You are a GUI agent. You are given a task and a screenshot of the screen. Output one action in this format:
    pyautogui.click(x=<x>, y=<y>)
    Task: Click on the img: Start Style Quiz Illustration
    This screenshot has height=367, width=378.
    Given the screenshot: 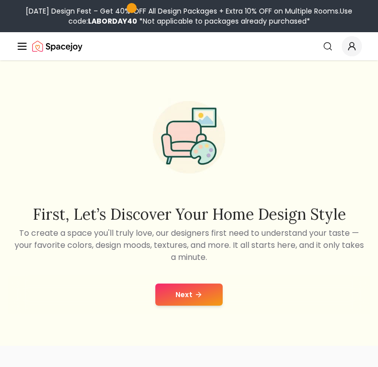 What is the action you would take?
    pyautogui.click(x=189, y=137)
    